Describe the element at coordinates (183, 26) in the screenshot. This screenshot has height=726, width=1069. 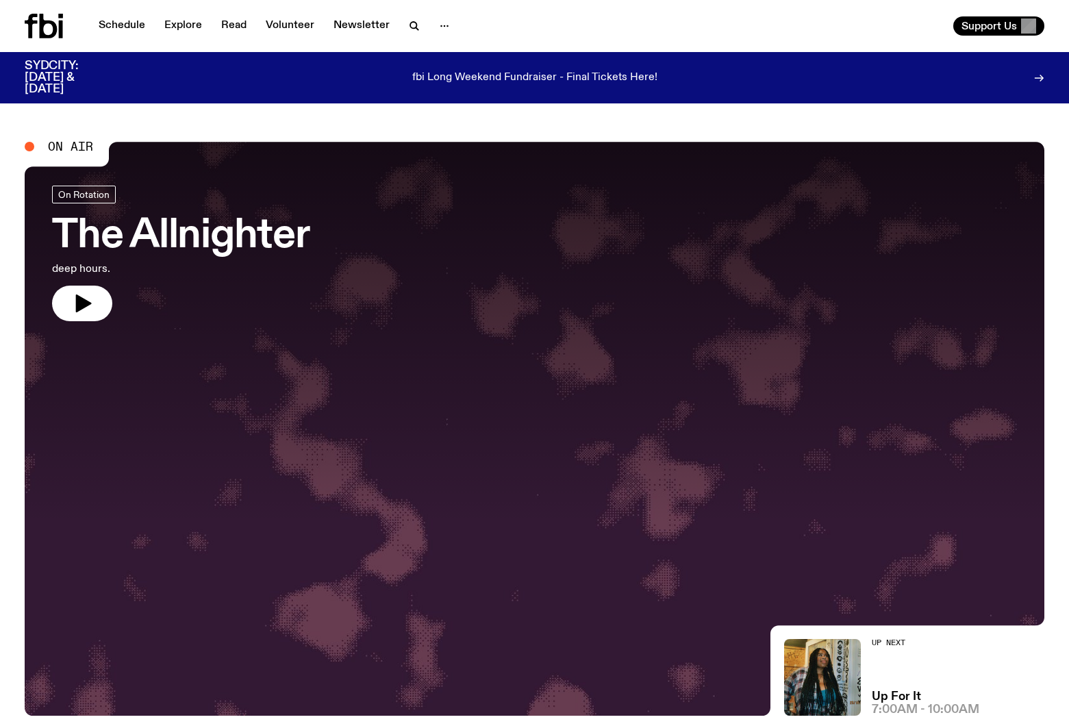
I see `a: Explore` at that location.